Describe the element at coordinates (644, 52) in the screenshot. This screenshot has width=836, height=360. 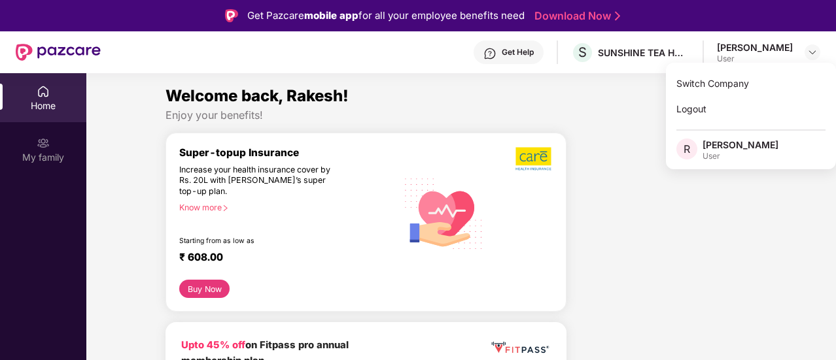
I see `div: SUNSHINE TEA HOUSE PRIVATE LIMITED` at that location.